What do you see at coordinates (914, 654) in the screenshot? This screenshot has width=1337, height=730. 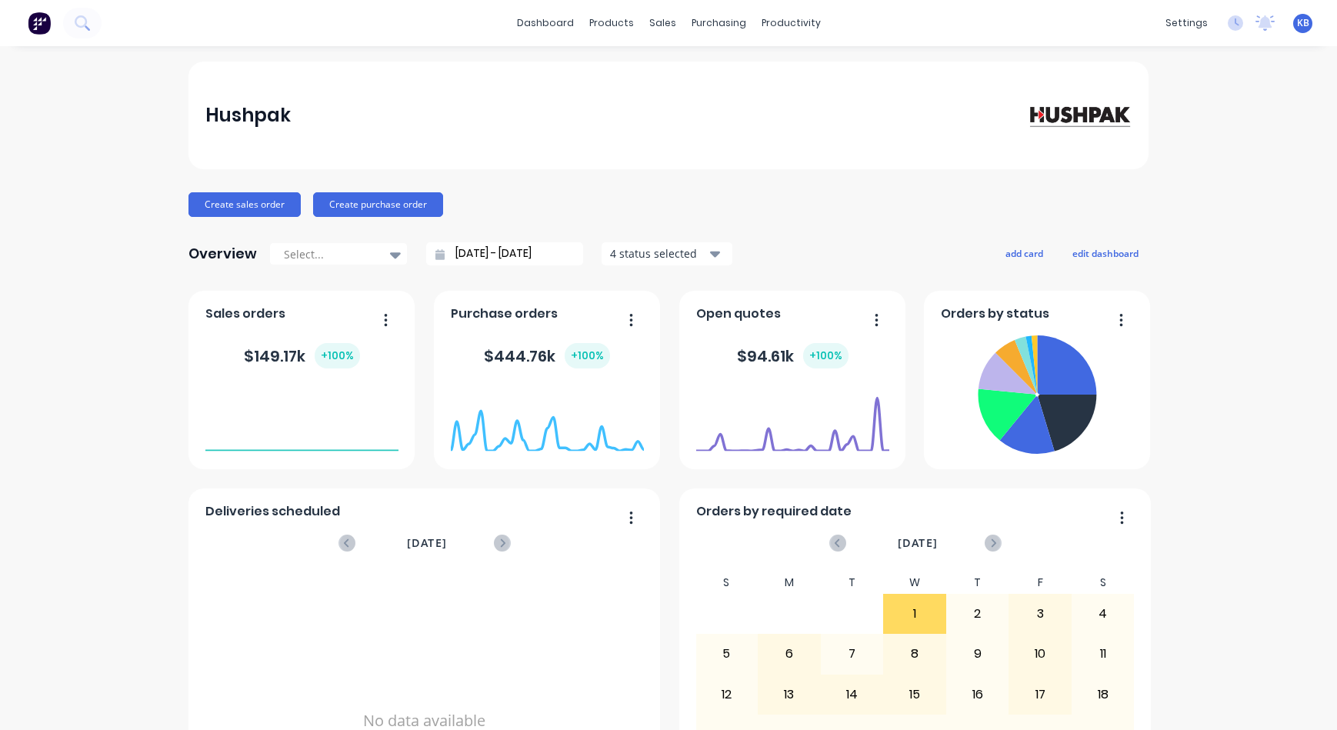 I see `div: 8` at bounding box center [914, 654].